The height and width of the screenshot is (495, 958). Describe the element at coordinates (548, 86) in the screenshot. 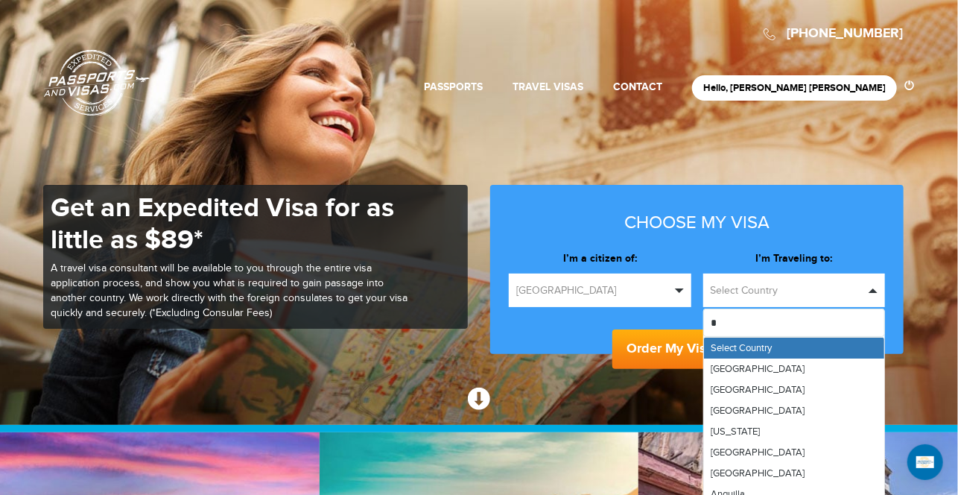

I see `a: Travel Visas` at that location.